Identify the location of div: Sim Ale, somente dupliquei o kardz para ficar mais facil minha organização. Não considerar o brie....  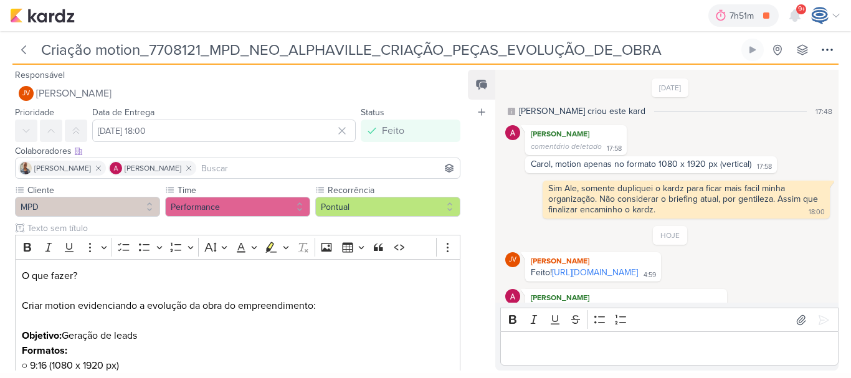
(684, 199).